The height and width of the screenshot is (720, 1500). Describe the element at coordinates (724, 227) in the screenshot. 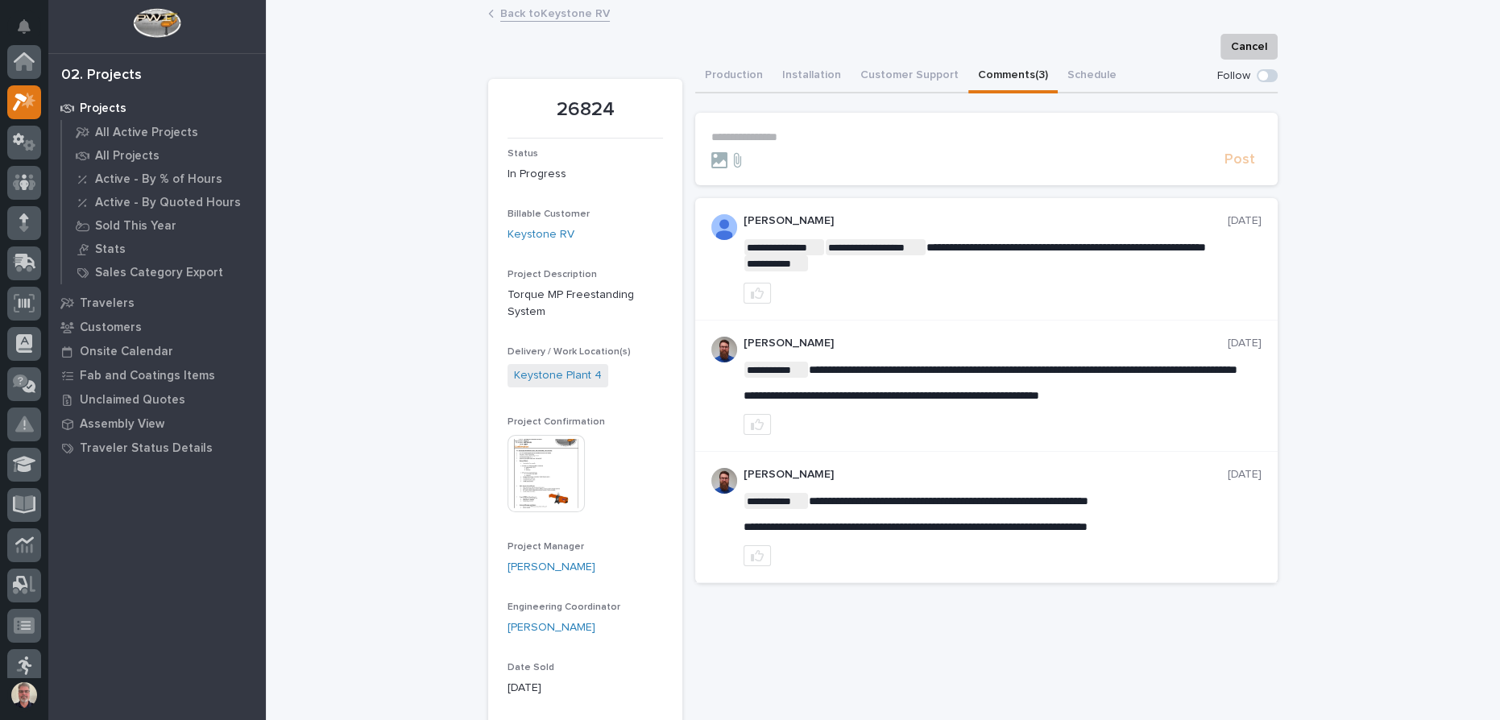

I see `img: AOh14GjpcA6ydKGAvwfezp8OhN30Q3_1BHk5lQOeczEvCIoEuGETHm2tT-JUDAHyqffuBe4ae2BInEDZwLlH3tcCd_oYlV_i4...` at that location.